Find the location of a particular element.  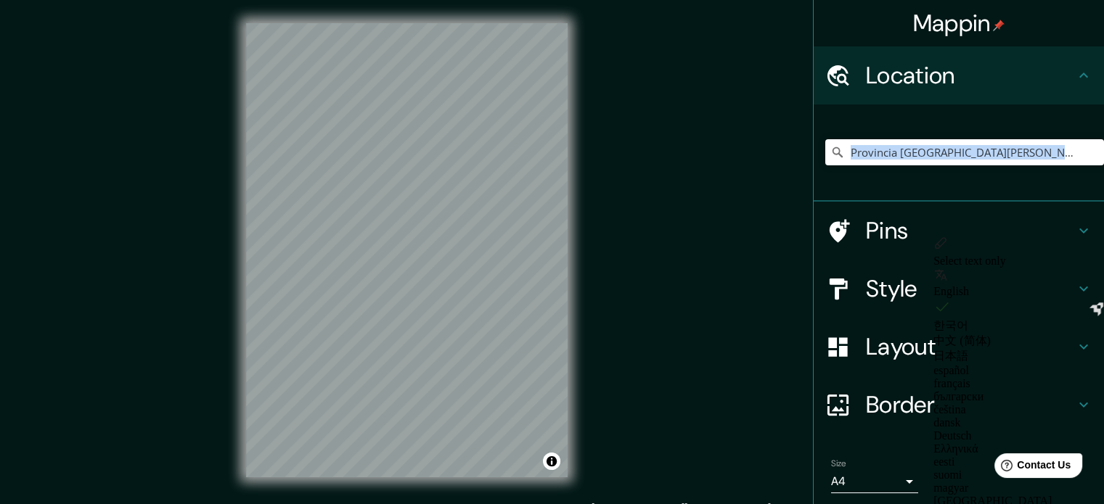

div: English is located at coordinates (1018, 292).